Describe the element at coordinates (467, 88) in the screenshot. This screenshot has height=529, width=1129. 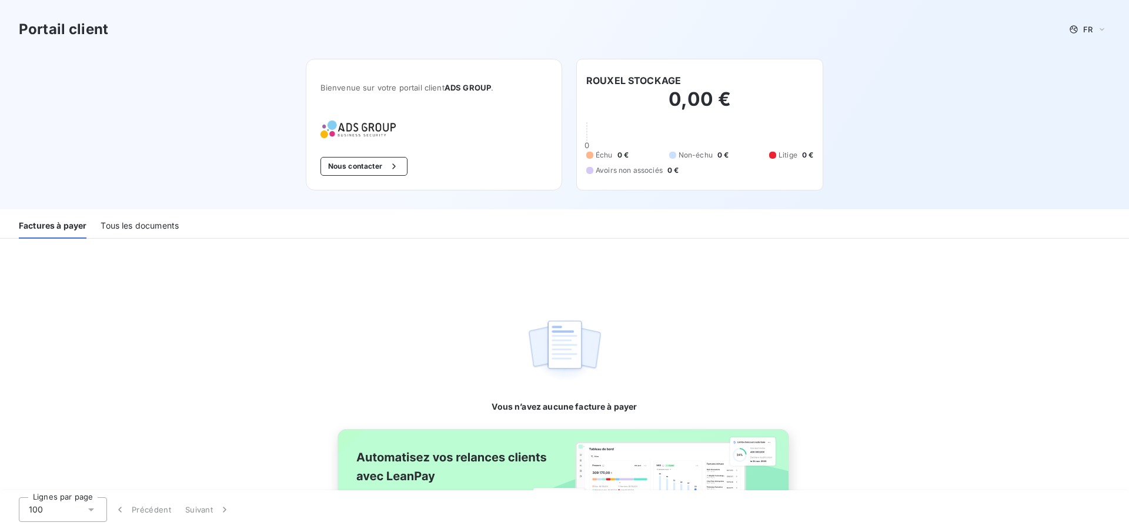
I see `span: ADS GROUP` at that location.